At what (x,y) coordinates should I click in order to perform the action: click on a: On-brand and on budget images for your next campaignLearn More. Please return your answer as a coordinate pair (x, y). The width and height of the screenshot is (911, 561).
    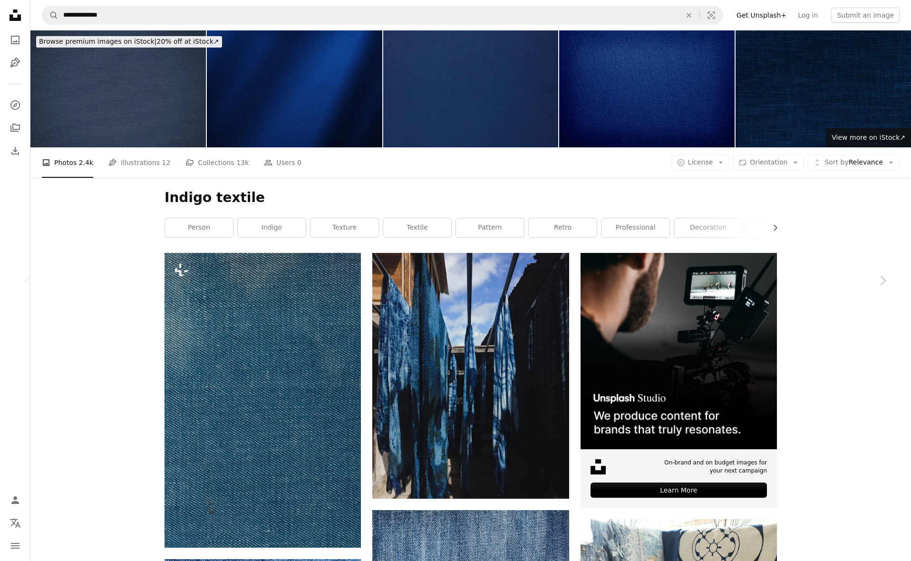
    Looking at the image, I should click on (678, 380).